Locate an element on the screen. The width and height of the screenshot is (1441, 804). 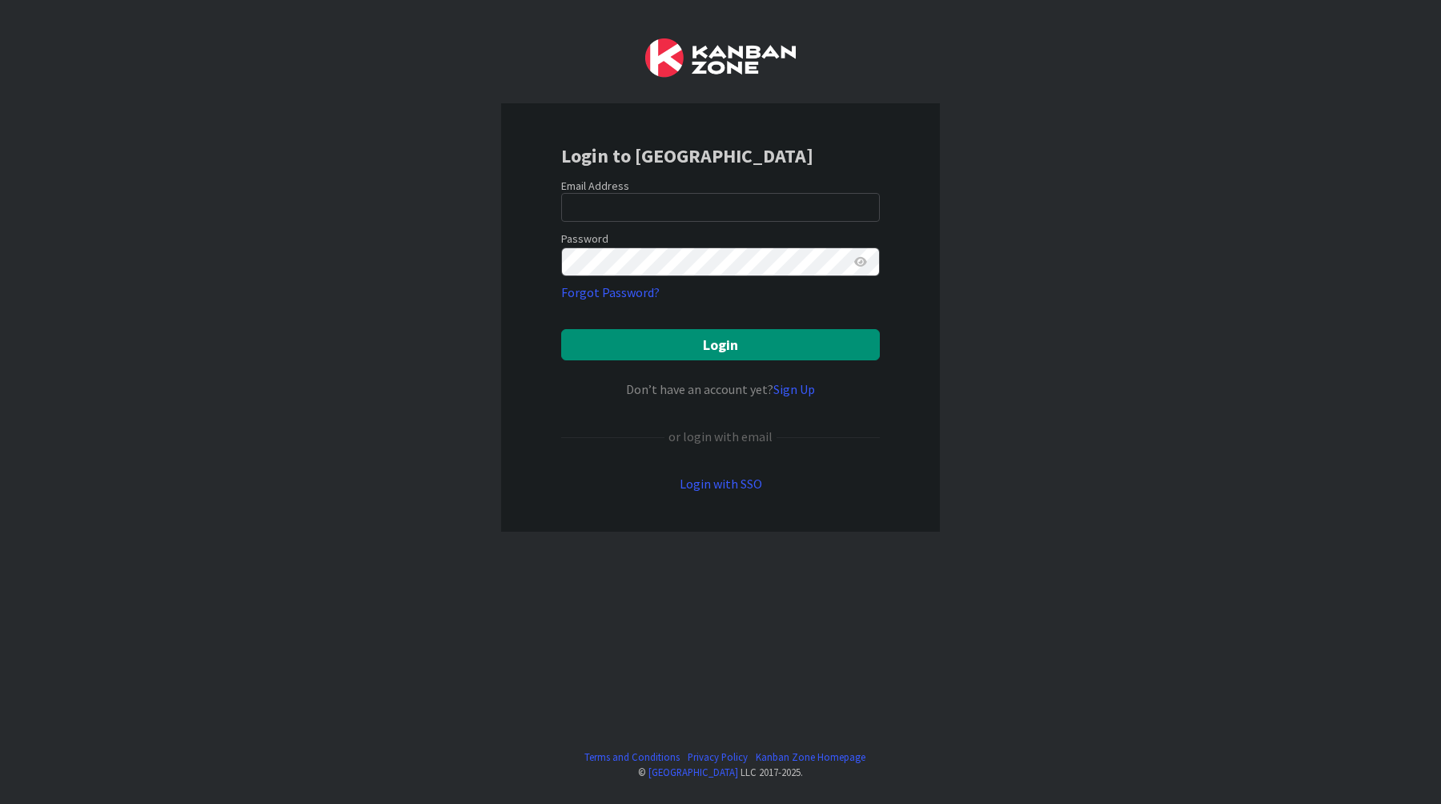
button: Login is located at coordinates (720, 344).